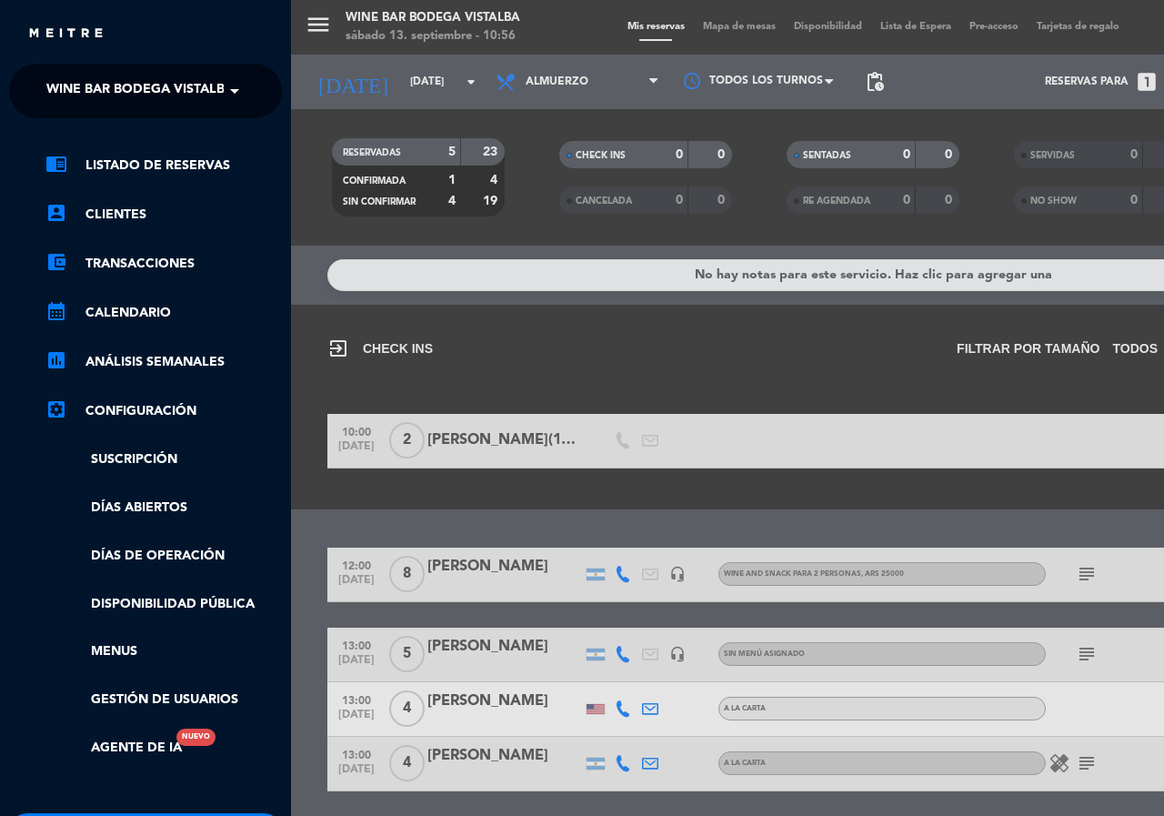 This screenshot has height=816, width=1164. Describe the element at coordinates (164, 166) in the screenshot. I see `a: chrome_reader_modeListado de Reservas` at that location.